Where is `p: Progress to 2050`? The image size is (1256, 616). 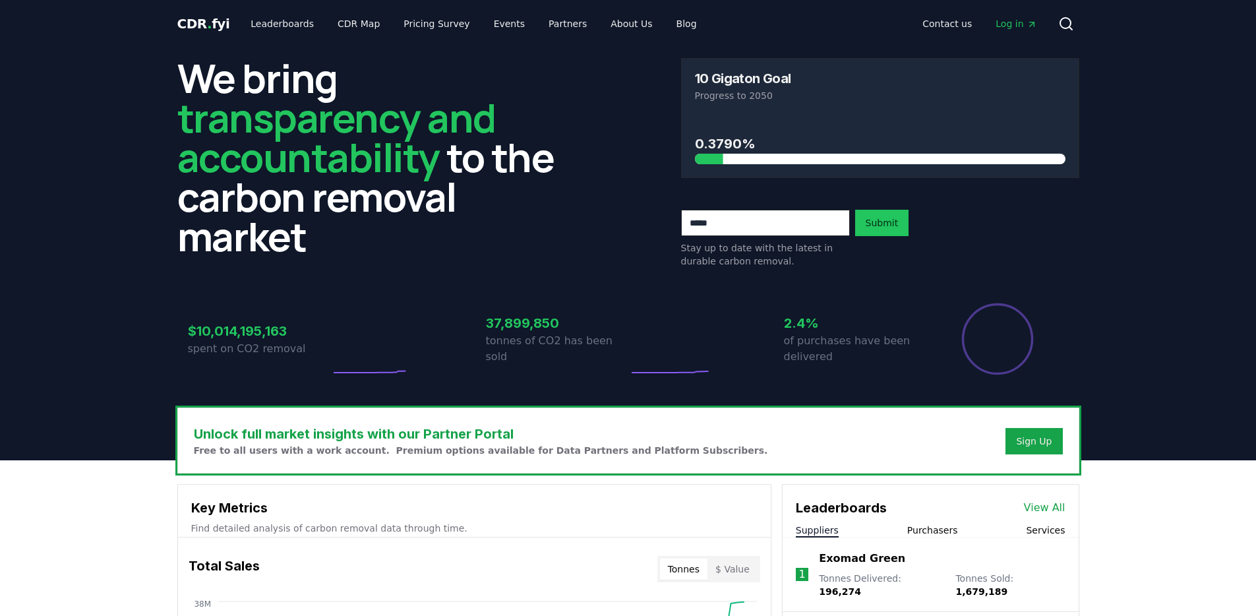
p: Progress to 2050 is located at coordinates (880, 96).